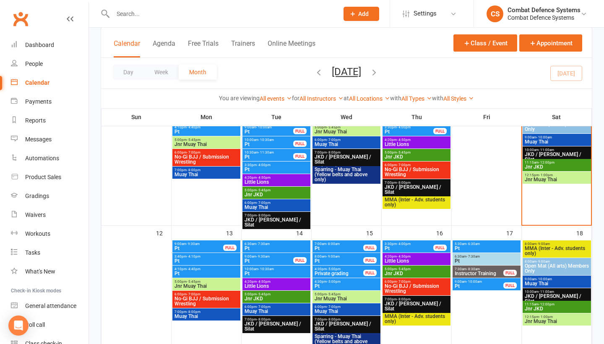 This screenshot has height=344, width=604. I want to click on a: Gradings, so click(50, 196).